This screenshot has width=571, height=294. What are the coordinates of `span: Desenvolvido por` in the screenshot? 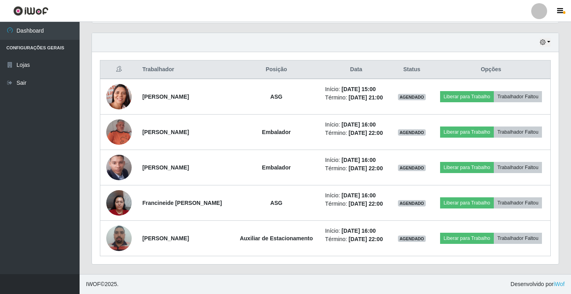 It's located at (537, 284).